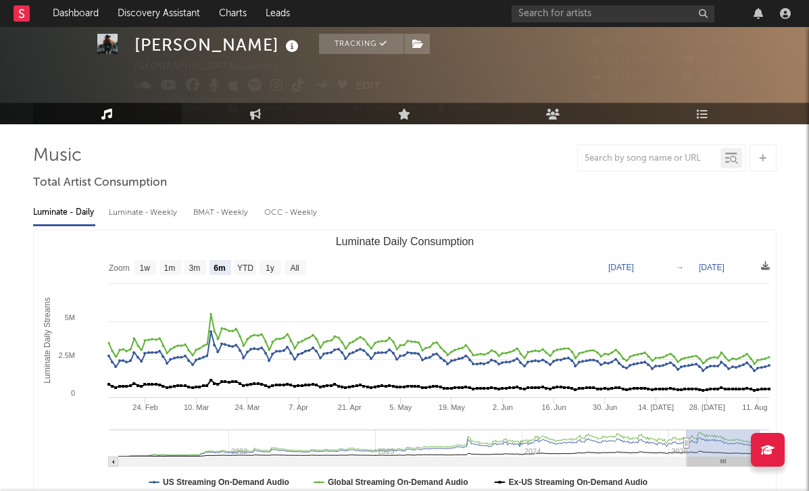 The image size is (809, 491). I want to click on text: 19. May, so click(451, 407).